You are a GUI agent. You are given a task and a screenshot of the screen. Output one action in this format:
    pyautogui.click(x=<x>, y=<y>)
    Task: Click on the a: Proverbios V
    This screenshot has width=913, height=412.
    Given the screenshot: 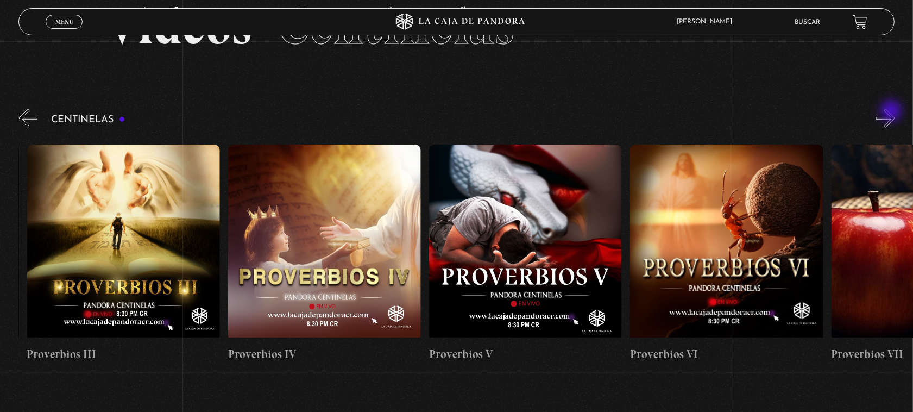 What is the action you would take?
    pyautogui.click(x=525, y=253)
    